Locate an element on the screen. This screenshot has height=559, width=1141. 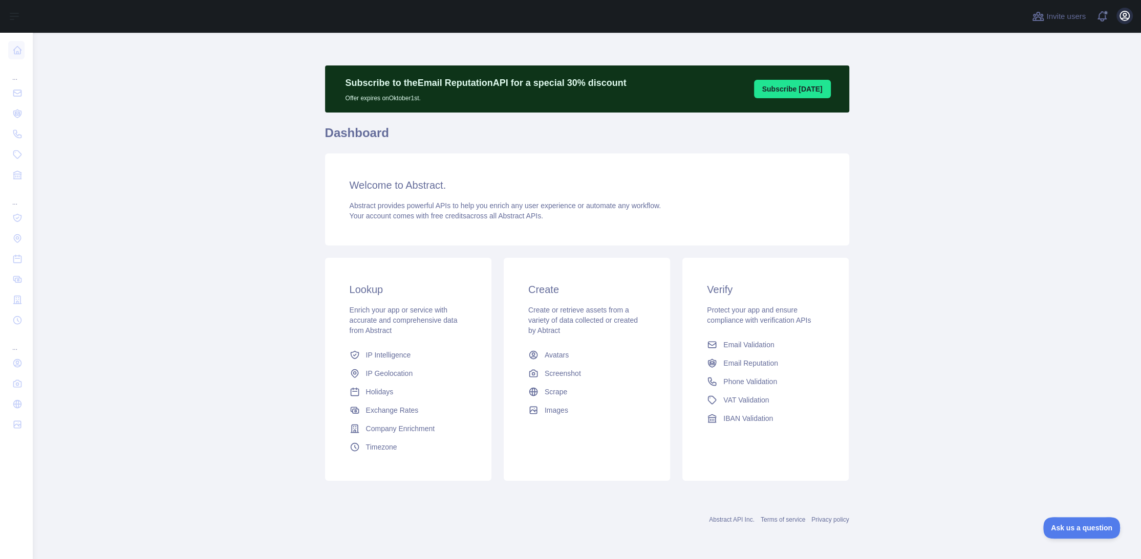
a: Email Validation is located at coordinates (765, 345).